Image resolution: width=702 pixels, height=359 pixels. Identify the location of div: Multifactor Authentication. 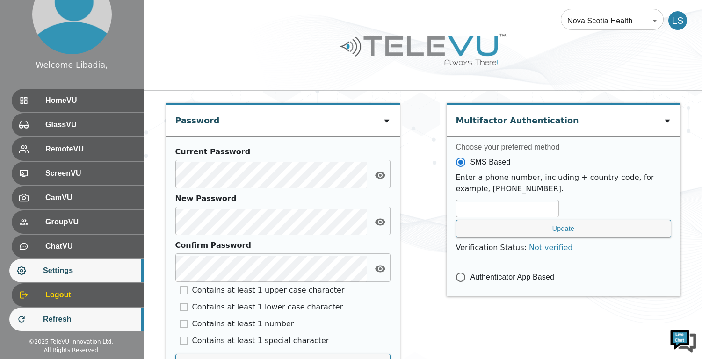
(518, 118).